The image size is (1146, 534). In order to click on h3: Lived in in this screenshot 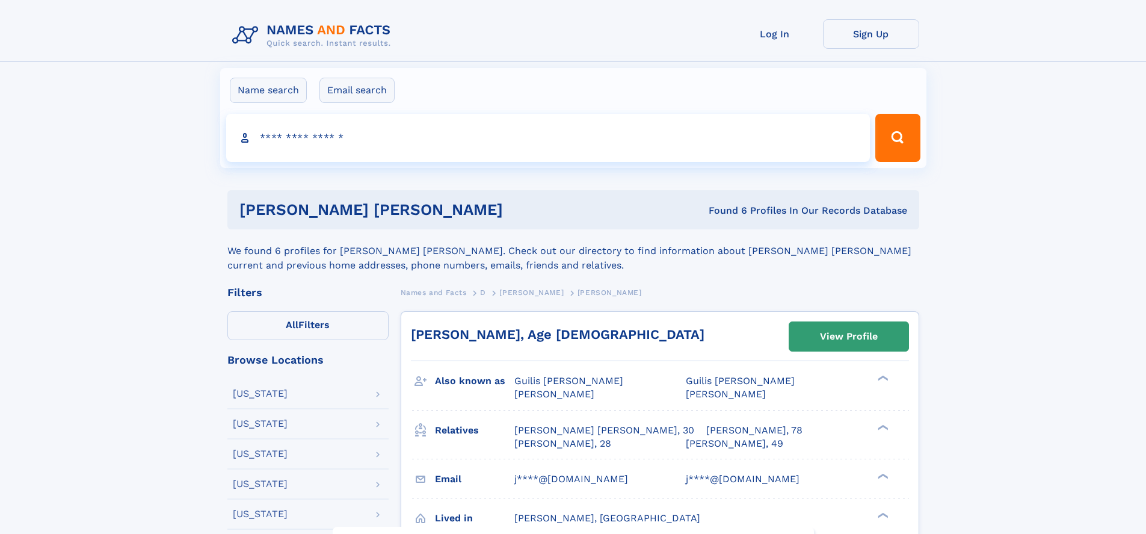, I will do `click(475, 518)`.